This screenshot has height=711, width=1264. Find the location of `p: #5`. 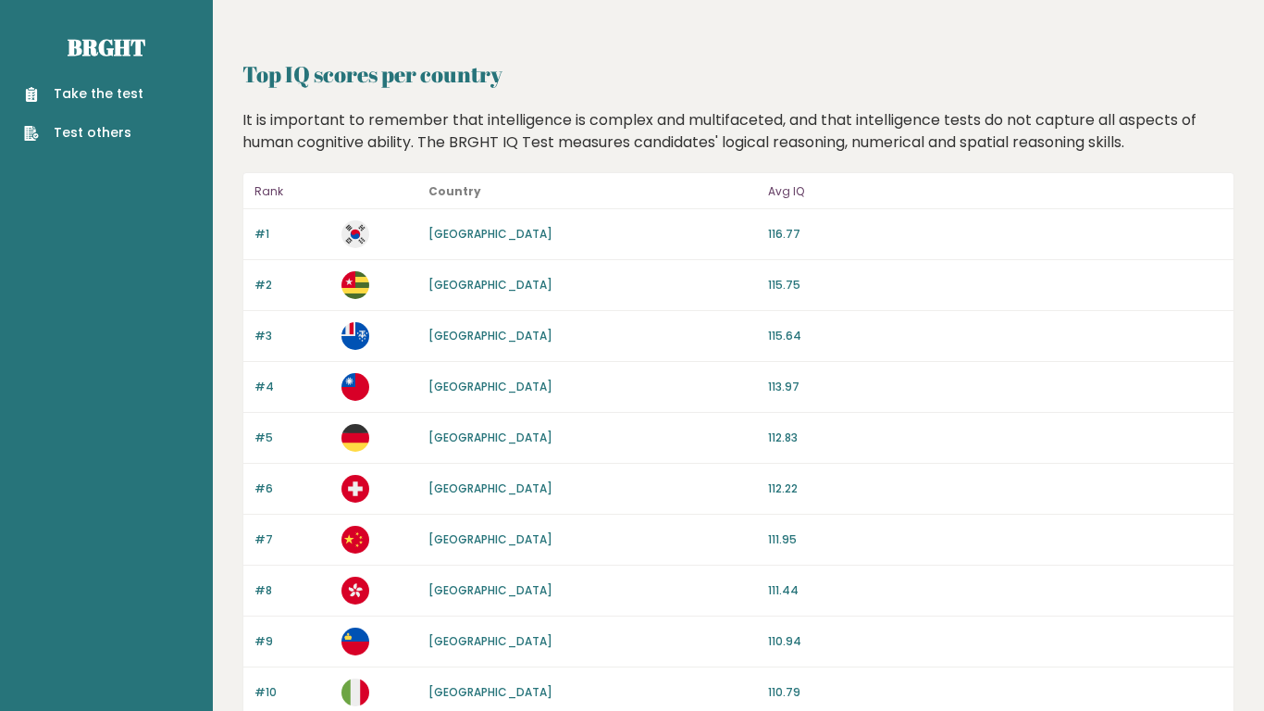

p: #5 is located at coordinates (293, 438).